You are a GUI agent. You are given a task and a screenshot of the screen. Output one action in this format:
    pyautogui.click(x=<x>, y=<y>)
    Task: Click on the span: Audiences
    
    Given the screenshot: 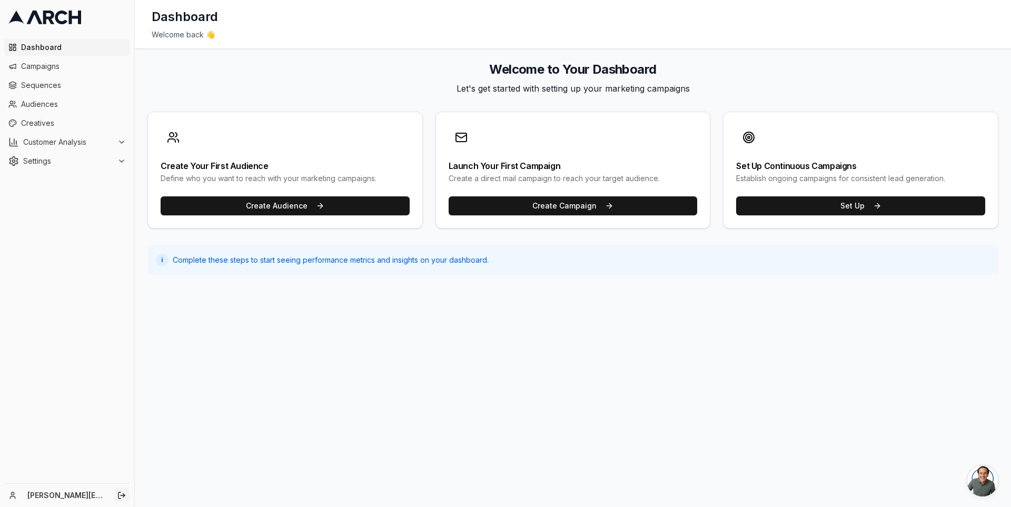 What is the action you would take?
    pyautogui.click(x=73, y=104)
    